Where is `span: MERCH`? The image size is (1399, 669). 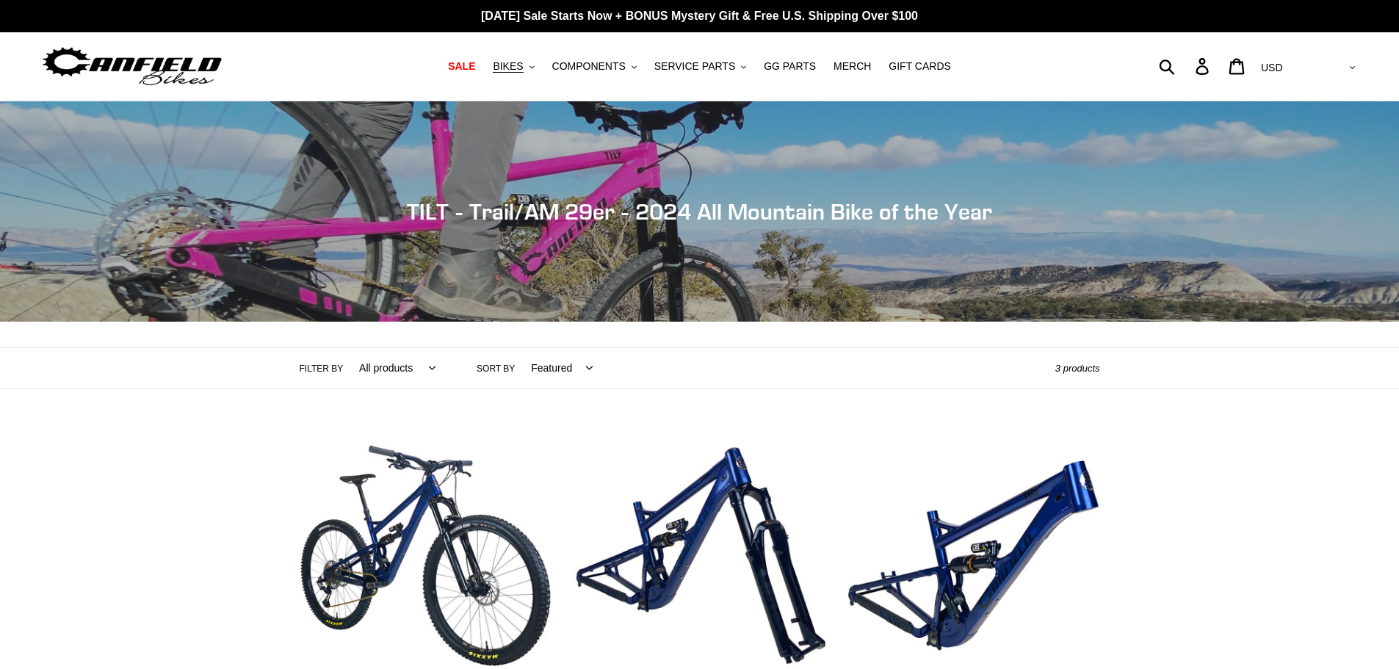
span: MERCH is located at coordinates (852, 66).